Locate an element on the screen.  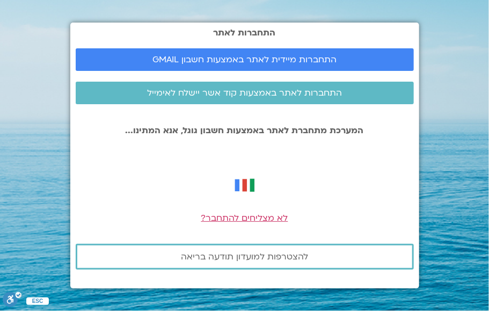
span: להצטרפות למועדון תודעה בריאה is located at coordinates (244, 257).